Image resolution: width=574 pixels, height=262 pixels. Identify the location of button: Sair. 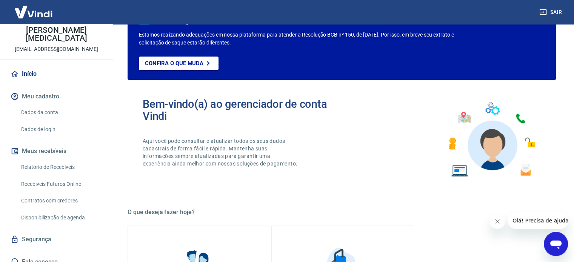
(551, 12).